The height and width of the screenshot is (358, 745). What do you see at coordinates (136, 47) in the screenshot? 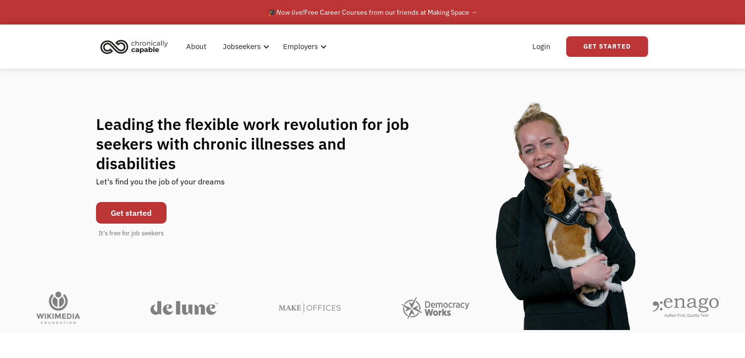
I see `a: home` at bounding box center [136, 47].